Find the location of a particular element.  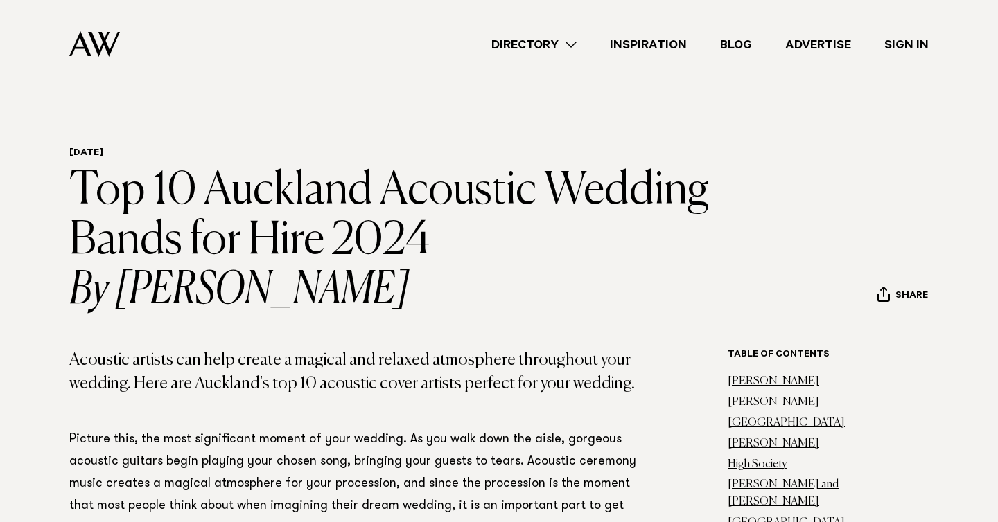

a: Sign In is located at coordinates (906, 44).